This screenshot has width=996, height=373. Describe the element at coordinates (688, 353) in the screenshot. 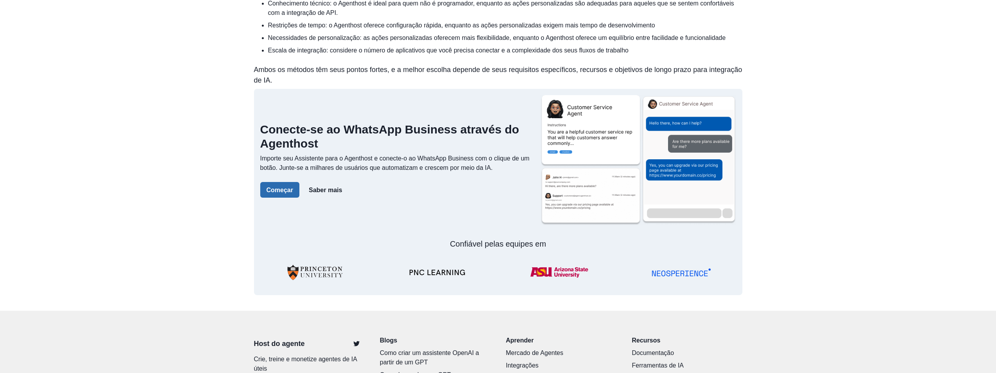

I see `a: Documentação` at that location.